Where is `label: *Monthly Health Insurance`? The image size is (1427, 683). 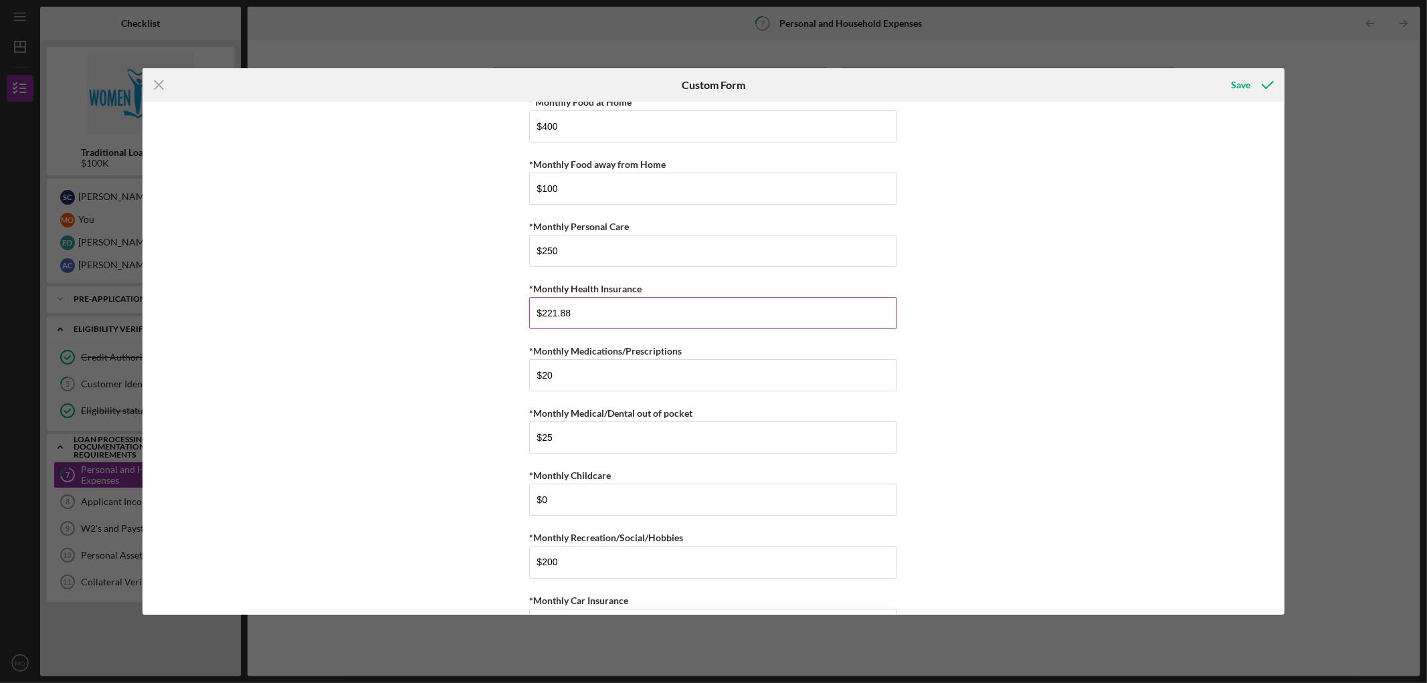 label: *Monthly Health Insurance is located at coordinates (585, 288).